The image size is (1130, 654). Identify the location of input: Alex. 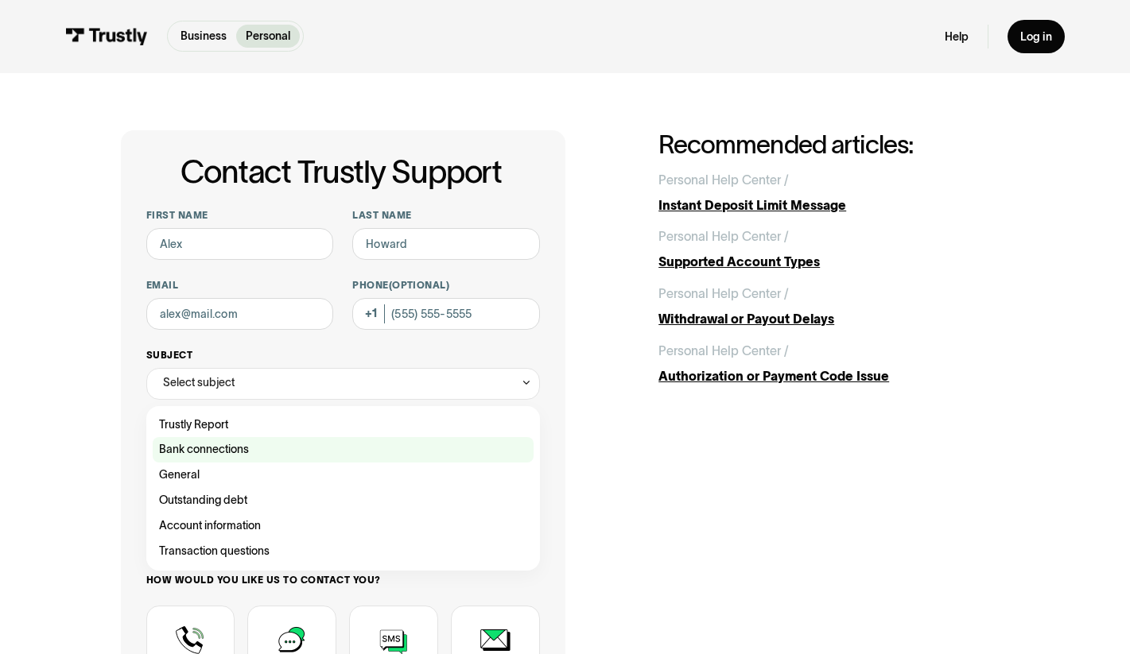
(239, 244).